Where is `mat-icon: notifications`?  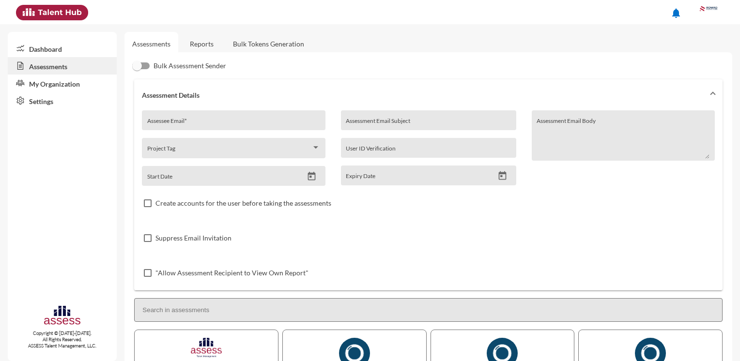
mat-icon: notifications is located at coordinates (676, 13).